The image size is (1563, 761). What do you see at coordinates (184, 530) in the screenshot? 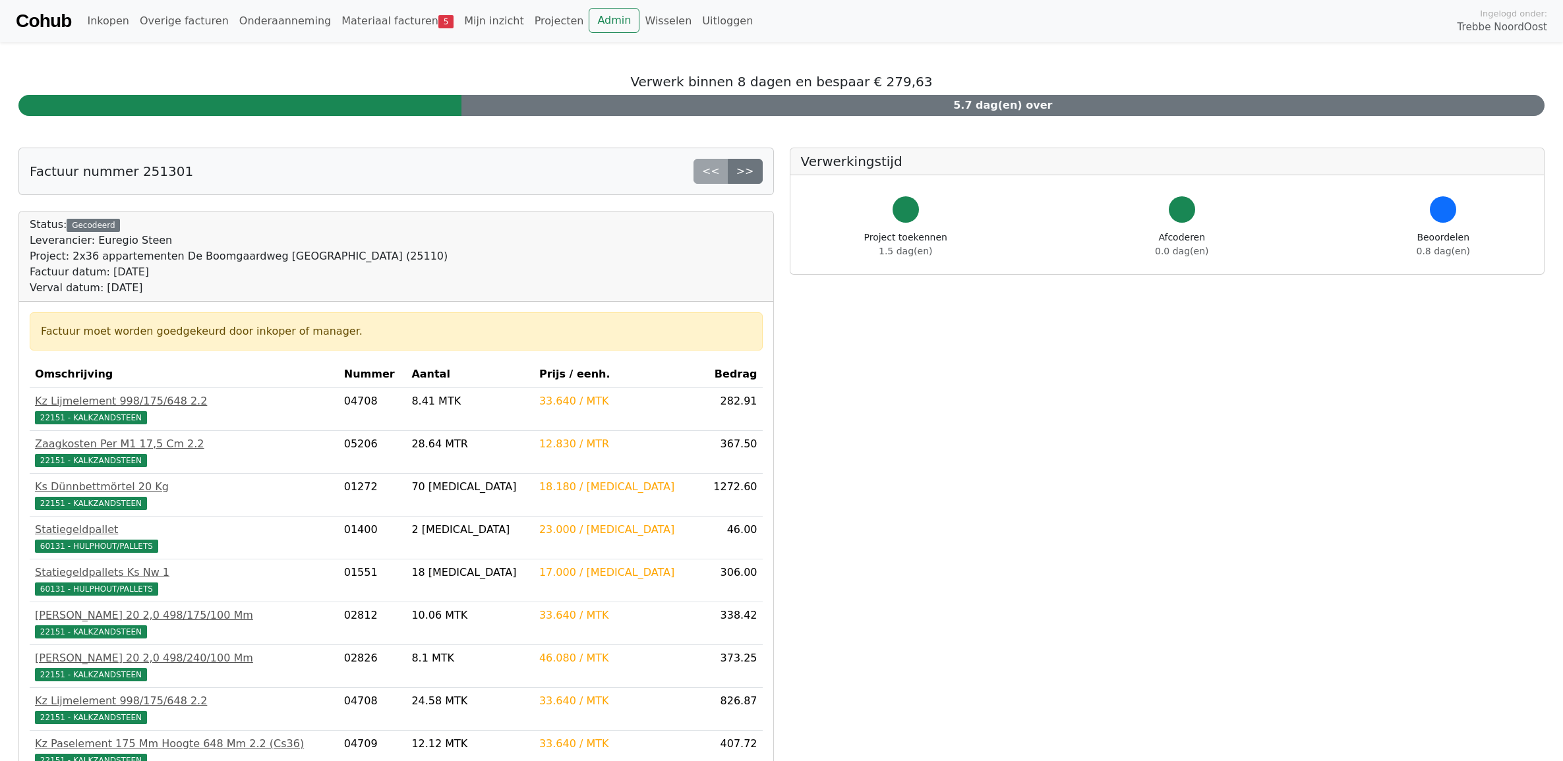
I see `div: Statiegeldpallet` at bounding box center [184, 530].